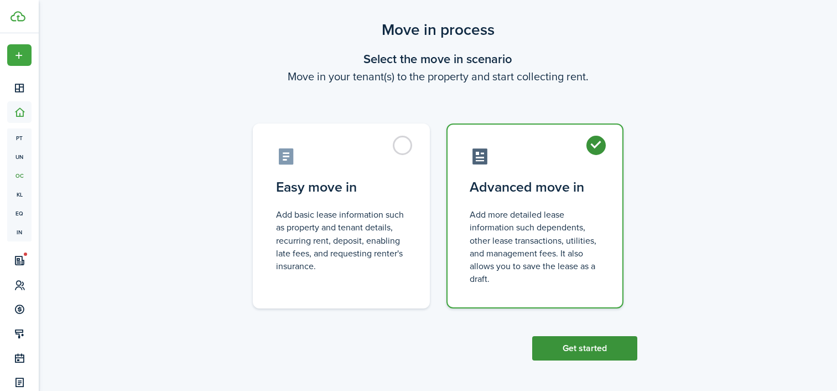 This screenshot has width=837, height=391. I want to click on a: kl, so click(19, 194).